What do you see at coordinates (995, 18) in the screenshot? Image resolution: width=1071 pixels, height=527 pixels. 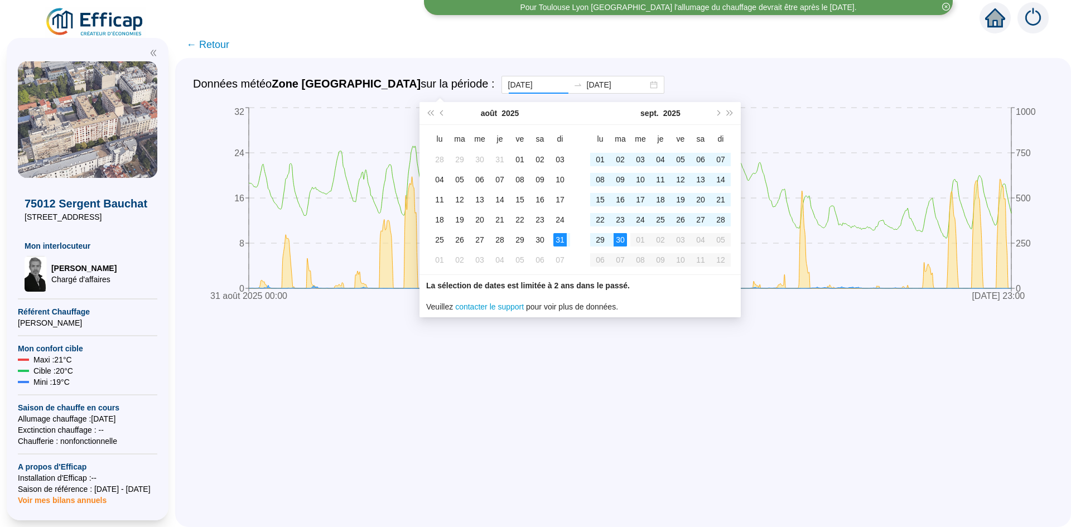 I see `span: home` at bounding box center [995, 18].